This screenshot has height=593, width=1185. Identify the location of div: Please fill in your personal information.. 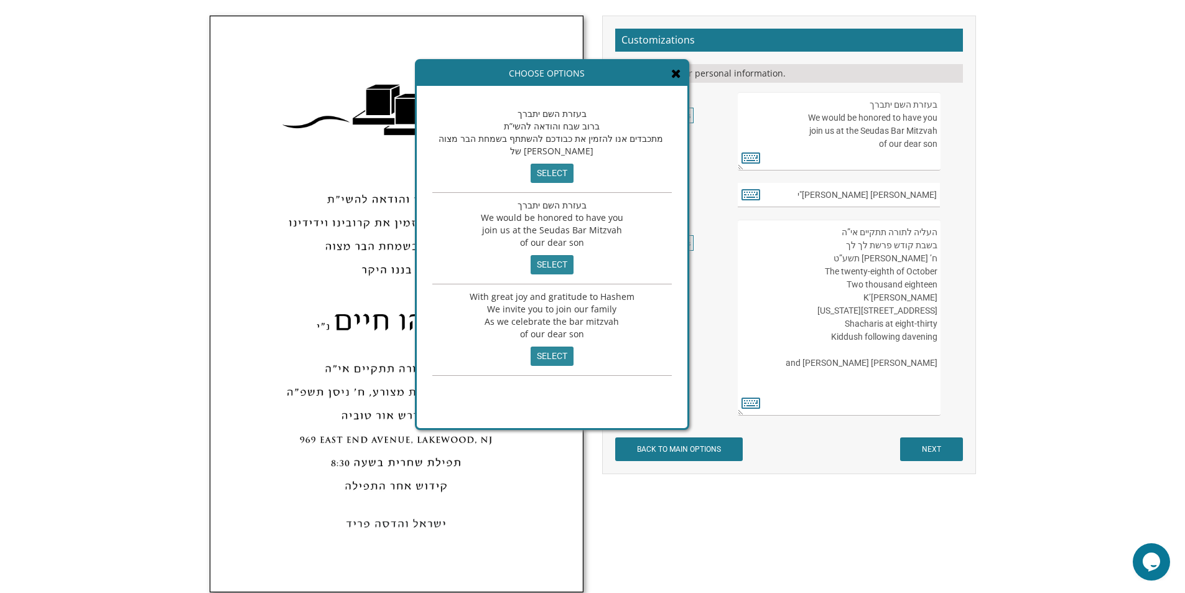
(789, 73).